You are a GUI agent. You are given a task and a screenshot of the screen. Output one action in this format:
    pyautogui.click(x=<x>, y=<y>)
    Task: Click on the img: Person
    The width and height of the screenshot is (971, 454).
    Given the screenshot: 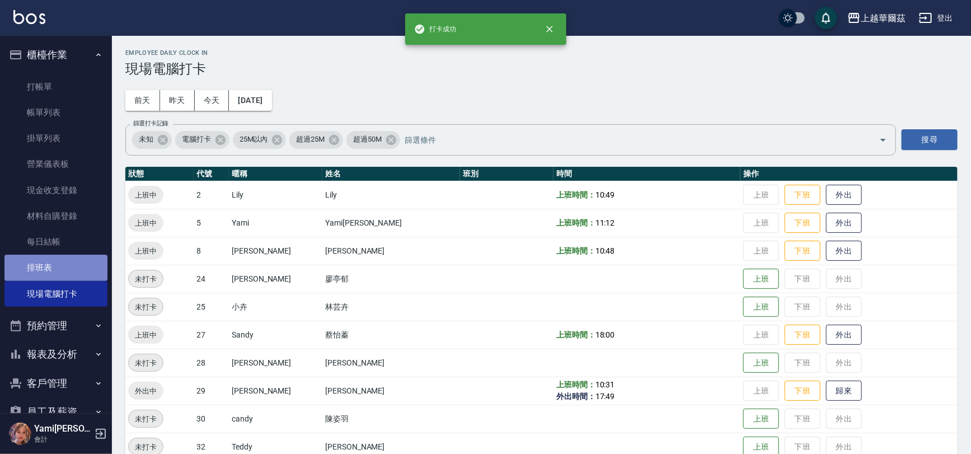 What is the action you would take?
    pyautogui.click(x=20, y=434)
    